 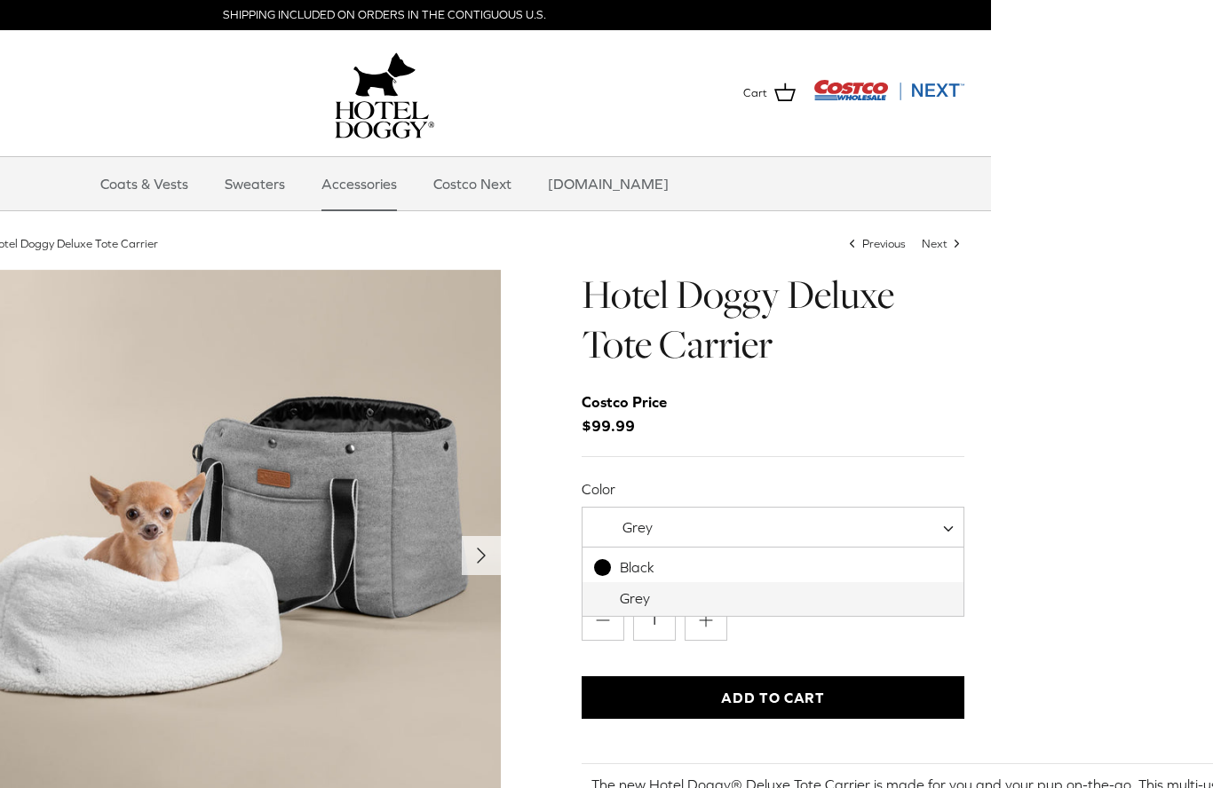 I want to click on a: Next, so click(x=943, y=242).